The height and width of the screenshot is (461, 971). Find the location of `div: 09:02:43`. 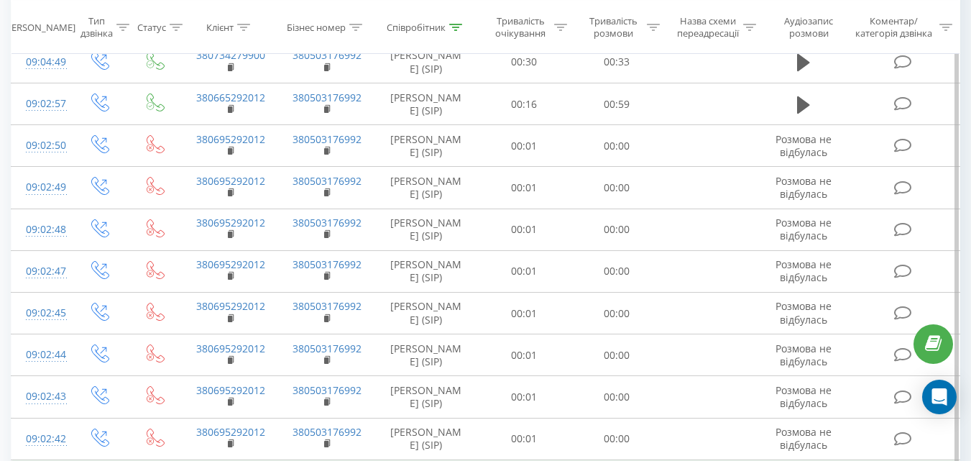

div: 09:02:43 is located at coordinates (41, 396).